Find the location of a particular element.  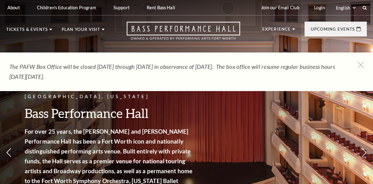

p: Tickets & Events is located at coordinates (27, 31).